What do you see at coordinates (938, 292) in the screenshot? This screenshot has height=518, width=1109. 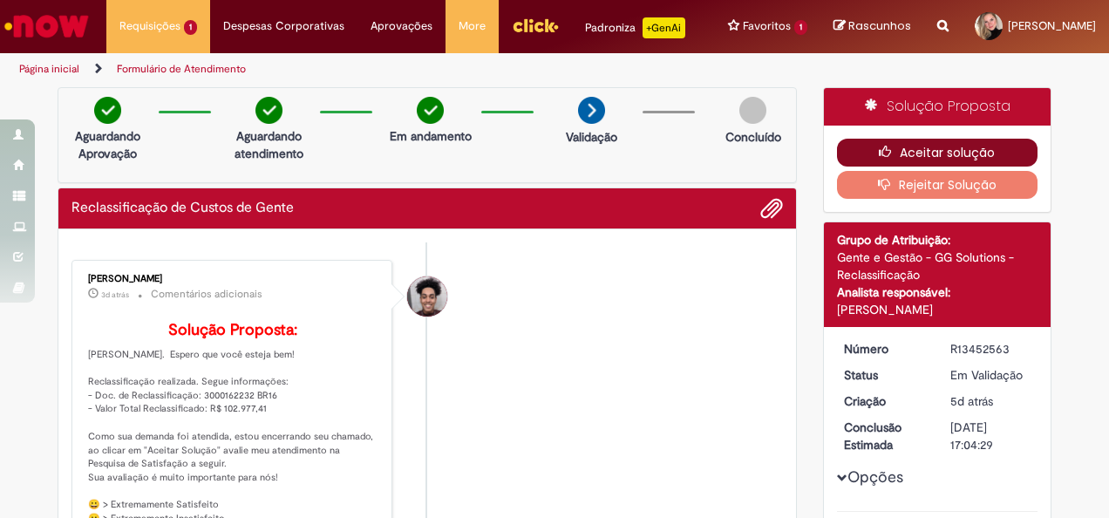 I see `div: Analista responsável:` at bounding box center [938, 292].